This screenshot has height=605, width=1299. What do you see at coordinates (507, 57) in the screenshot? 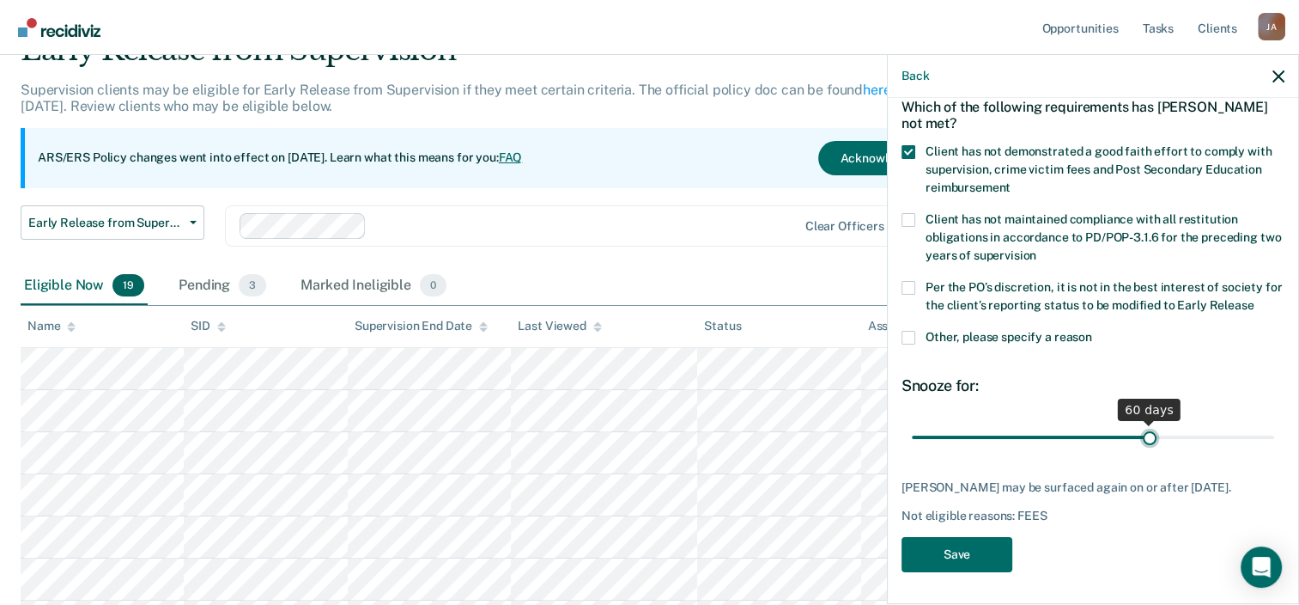
I see `div: Early Release from Supervision` at bounding box center [507, 57].